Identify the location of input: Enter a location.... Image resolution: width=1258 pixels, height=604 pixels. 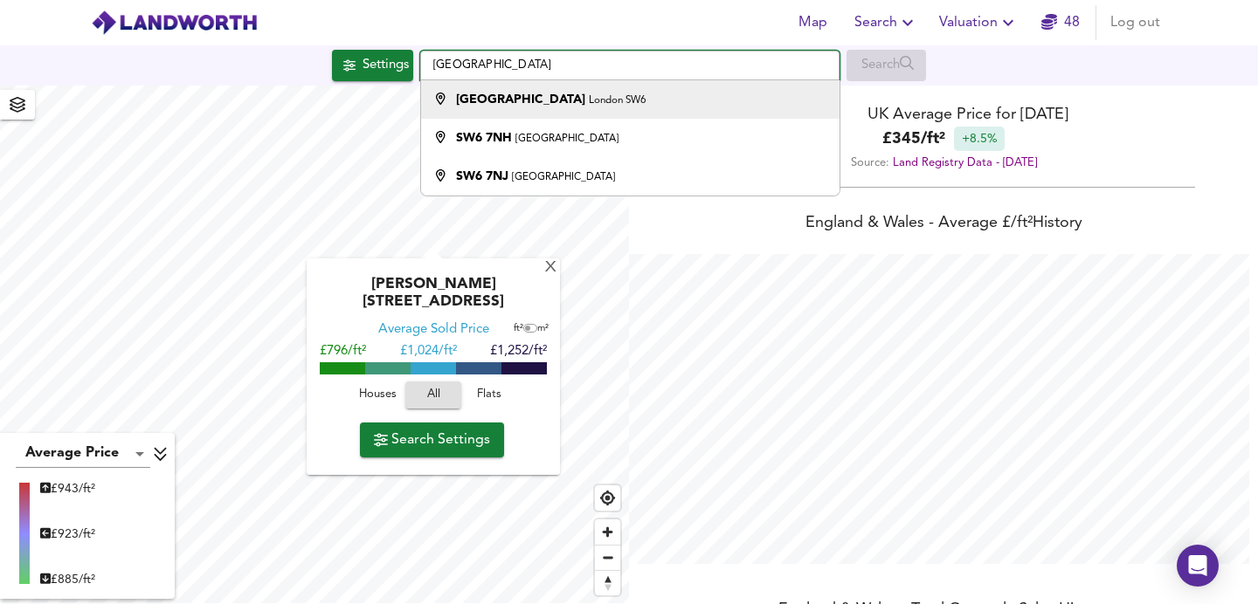
(630, 66).